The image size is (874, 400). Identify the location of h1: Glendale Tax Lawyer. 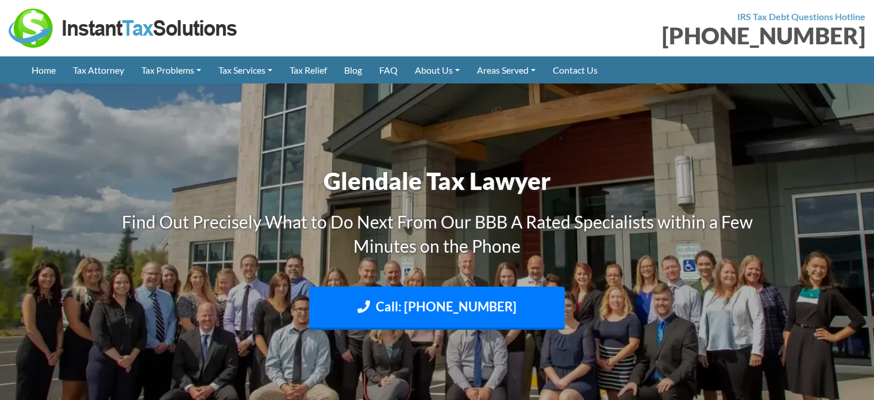
(437, 181).